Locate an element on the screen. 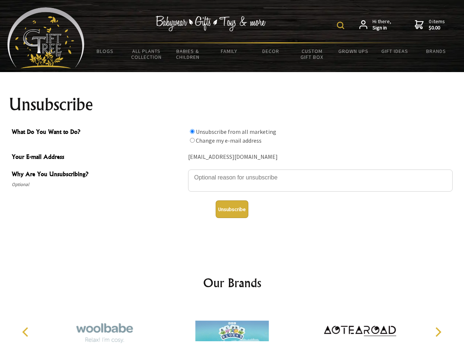 Image resolution: width=464 pixels, height=353 pixels. span: Why Are You Unsubscribing? is located at coordinates (98, 175).